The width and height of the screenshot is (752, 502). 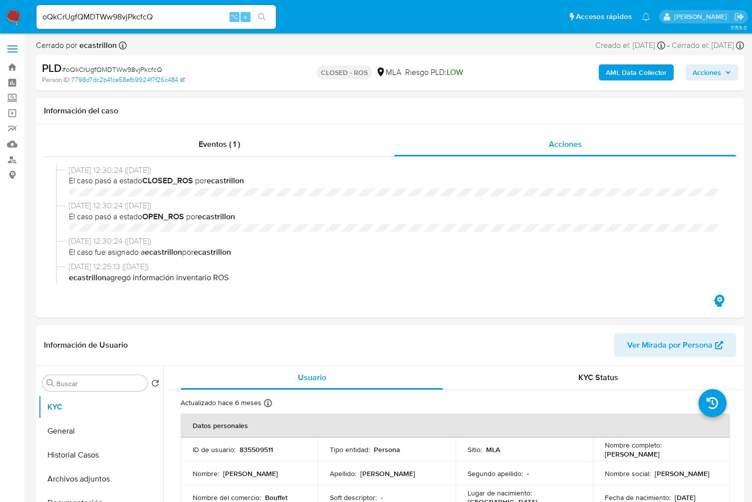 What do you see at coordinates (100, 383) in the screenshot?
I see `input: Buscar` at bounding box center [100, 383].